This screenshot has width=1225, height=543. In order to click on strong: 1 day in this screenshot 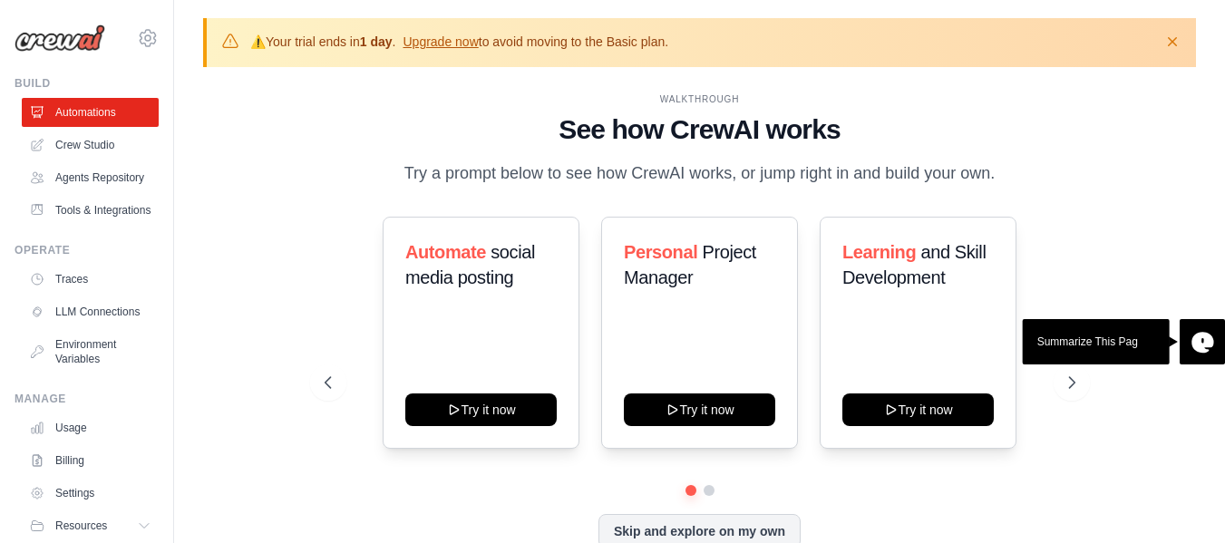, I will do `click(376, 42)`.